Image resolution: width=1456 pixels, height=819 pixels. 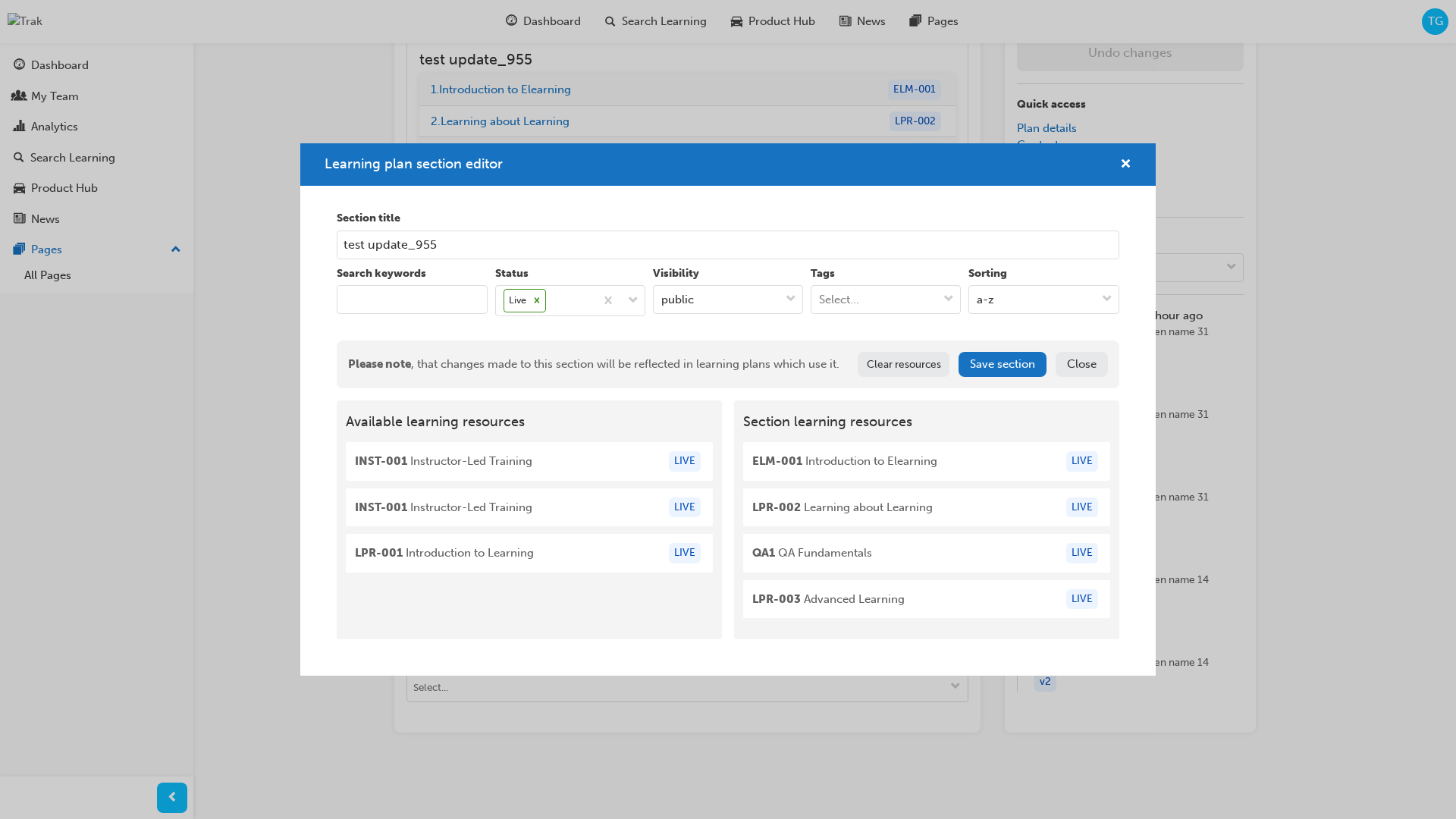 What do you see at coordinates (926, 507) in the screenshot?
I see `div: LPR-002 Learning about LearningLIVE` at bounding box center [926, 507].